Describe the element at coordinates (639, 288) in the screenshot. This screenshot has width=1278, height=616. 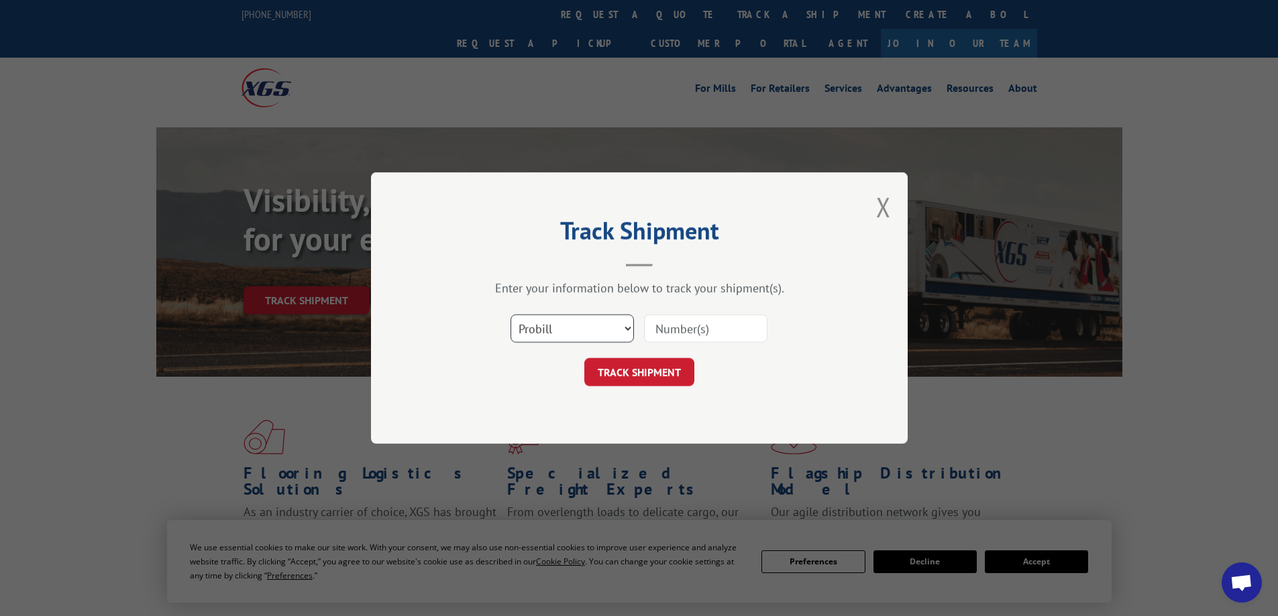
I see `div: Enter your information below to track your shipment(s).` at that location.